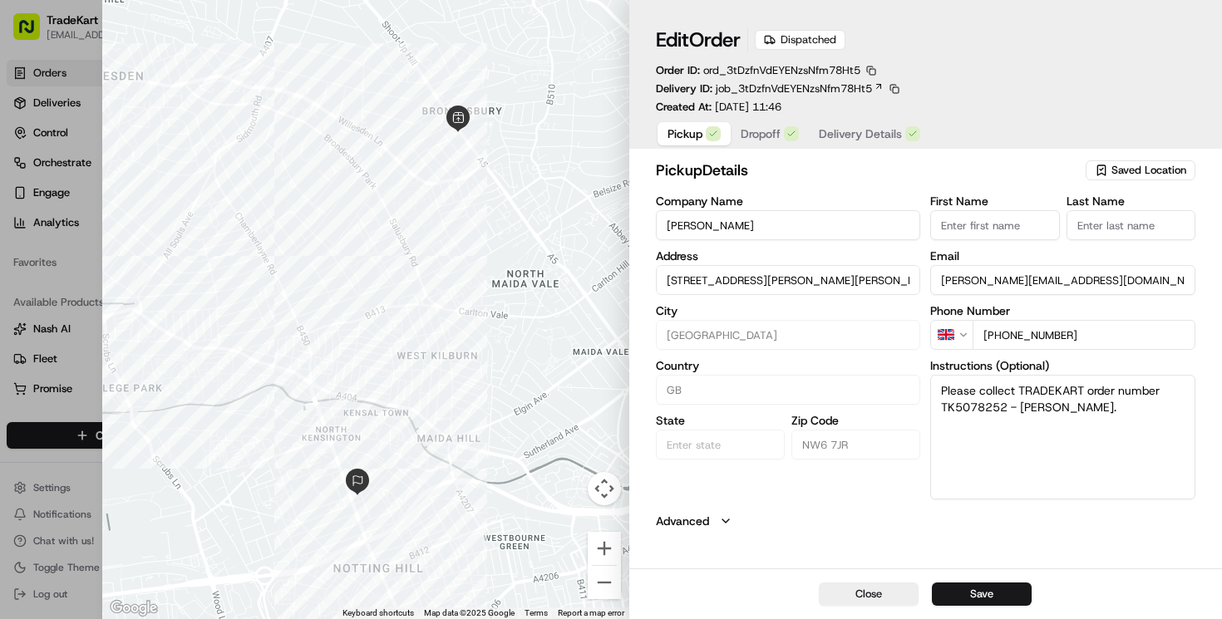  I want to click on a: job_3tDzfnVdEYENzsNfm78Ht5, so click(800, 89).